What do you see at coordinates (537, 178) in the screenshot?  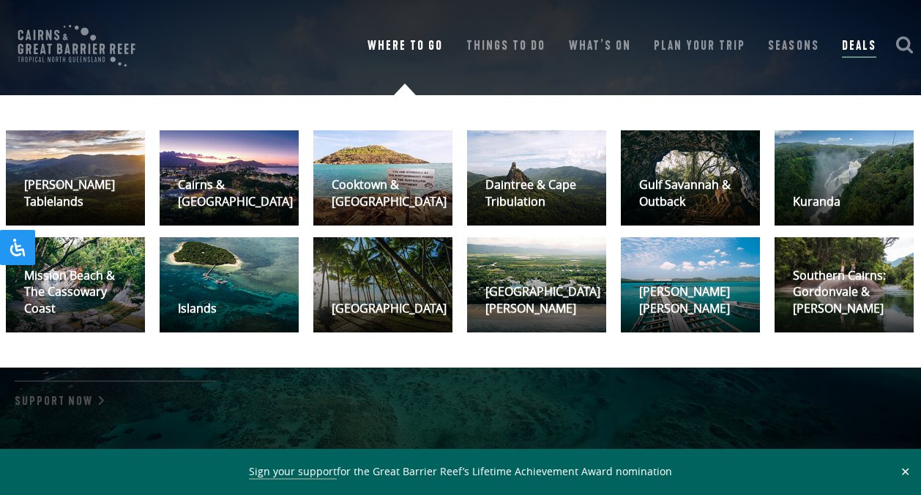 I see `a: Daintree & Cape TribulationVisit destination` at bounding box center [537, 178].